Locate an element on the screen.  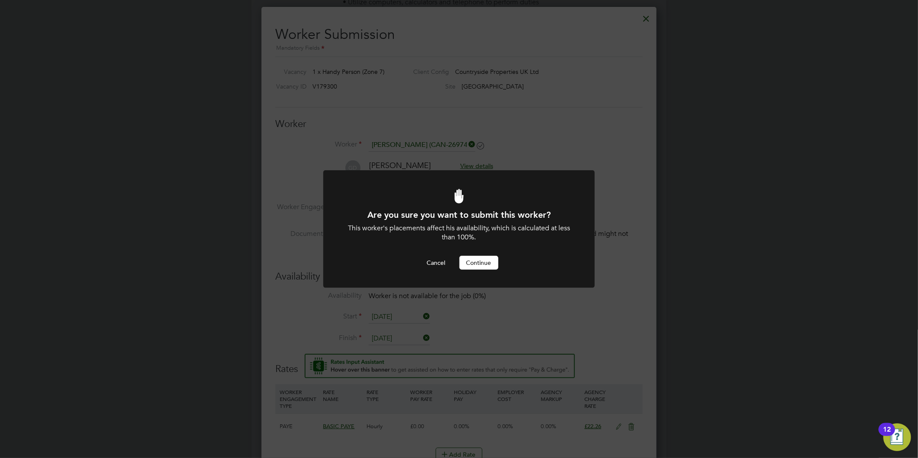
button: Cancel is located at coordinates (436, 263).